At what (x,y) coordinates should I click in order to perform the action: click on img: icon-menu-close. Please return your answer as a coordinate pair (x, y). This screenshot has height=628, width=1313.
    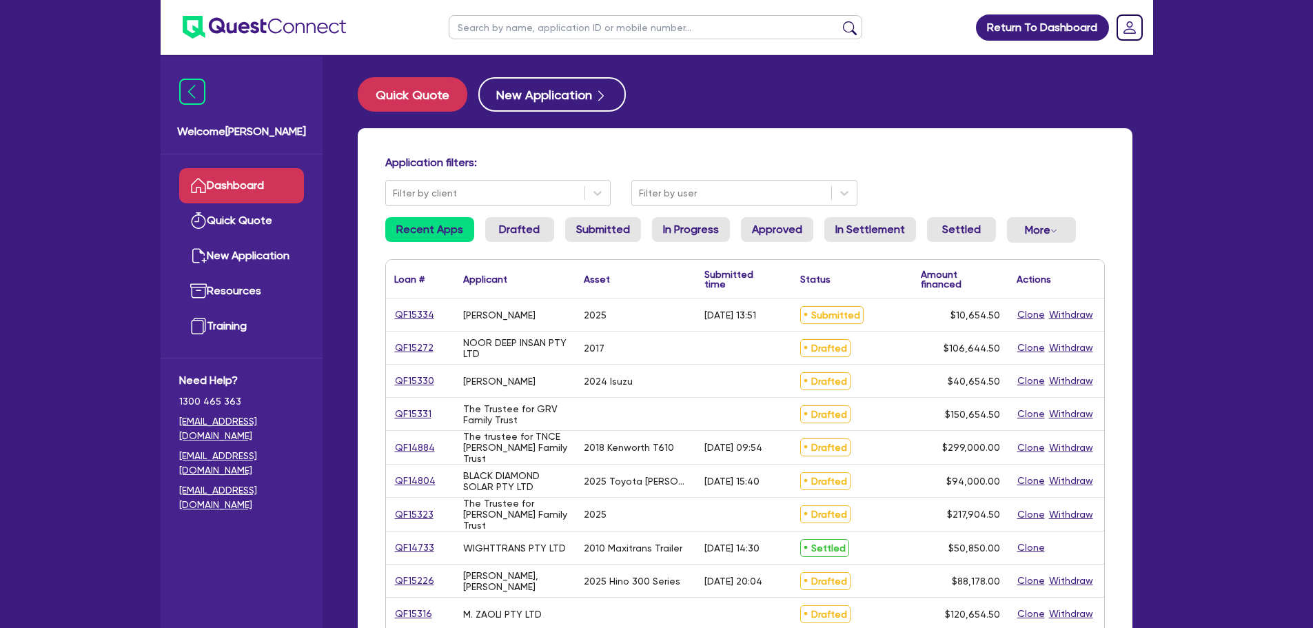
    Looking at the image, I should click on (192, 92).